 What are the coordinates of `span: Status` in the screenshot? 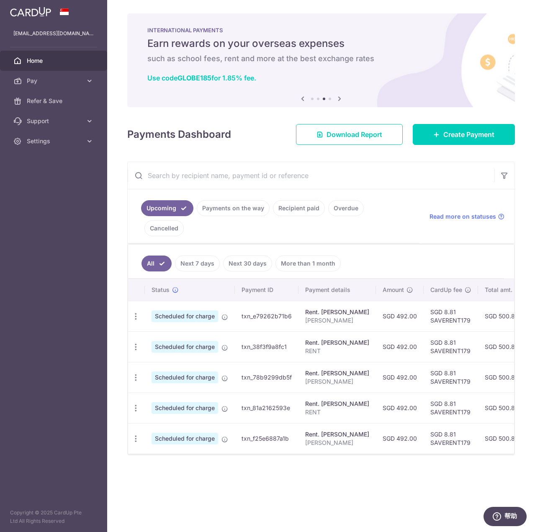 It's located at (160, 290).